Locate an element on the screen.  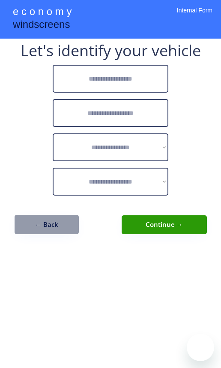
div: Let's identify your vehicle is located at coordinates (111, 51).